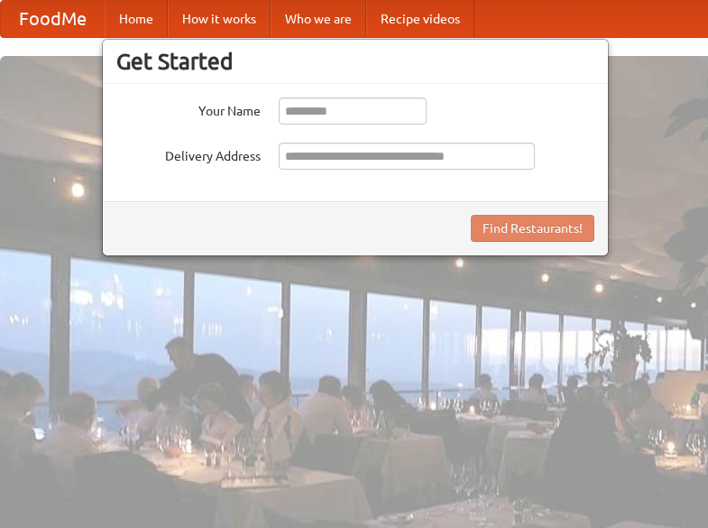 The image size is (708, 528). What do you see at coordinates (189, 153) in the screenshot?
I see `label: Delivery Address` at bounding box center [189, 153].